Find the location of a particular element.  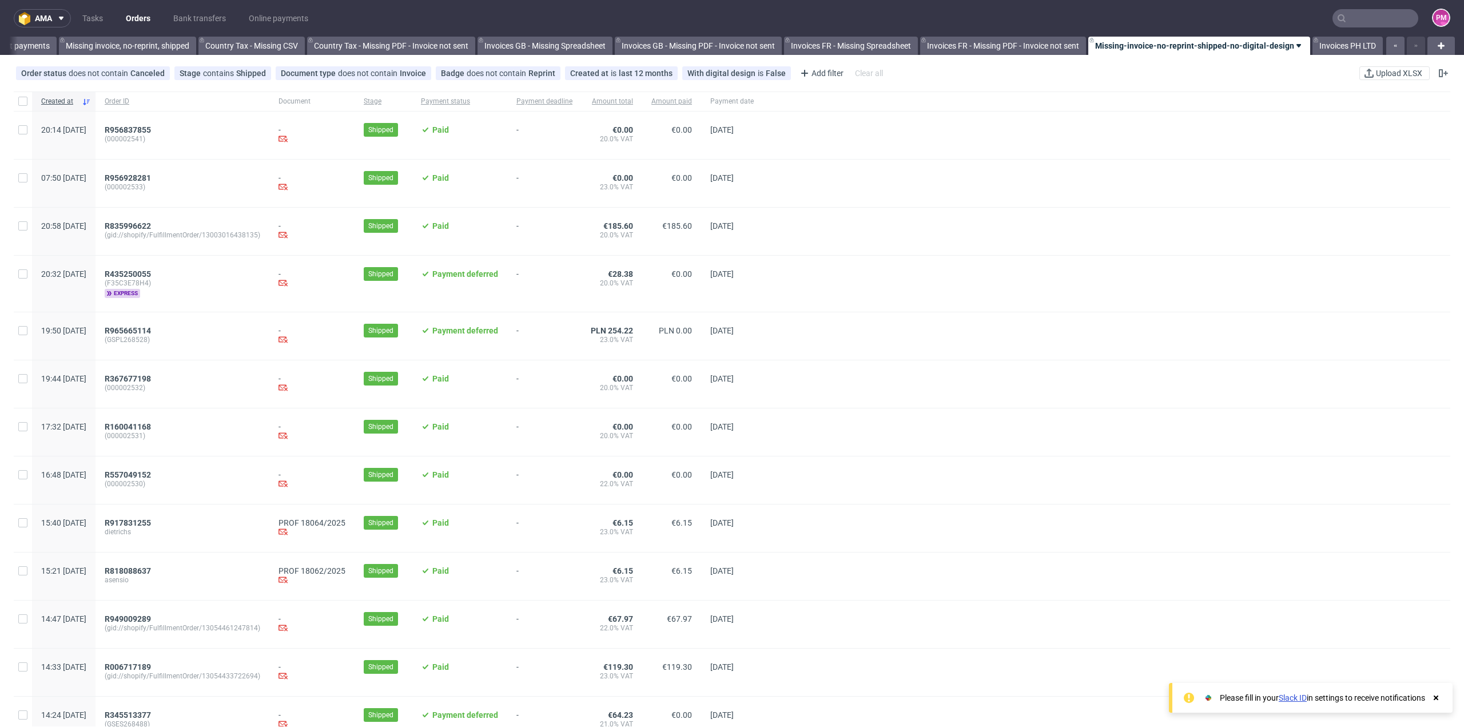

a: Invoices GB - Missing Spreadsheet is located at coordinates (545, 46).